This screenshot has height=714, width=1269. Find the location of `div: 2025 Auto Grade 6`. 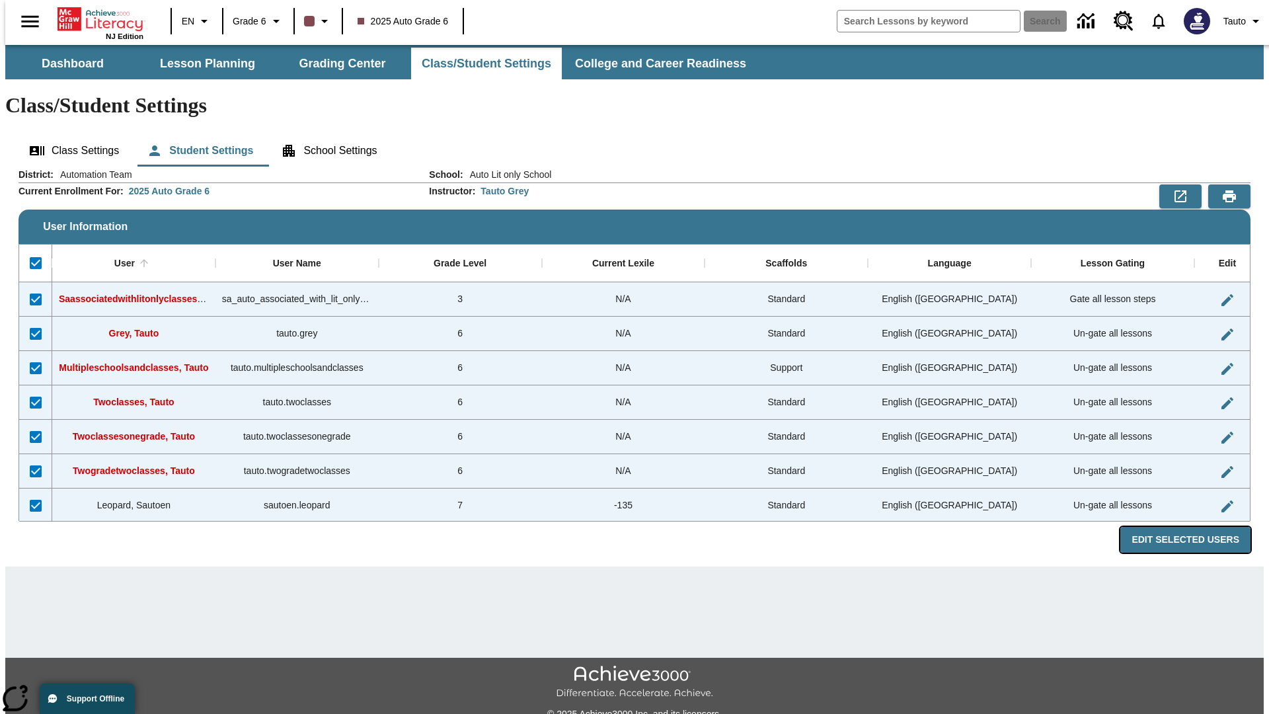

div: 2025 Auto Grade 6 is located at coordinates (169, 191).